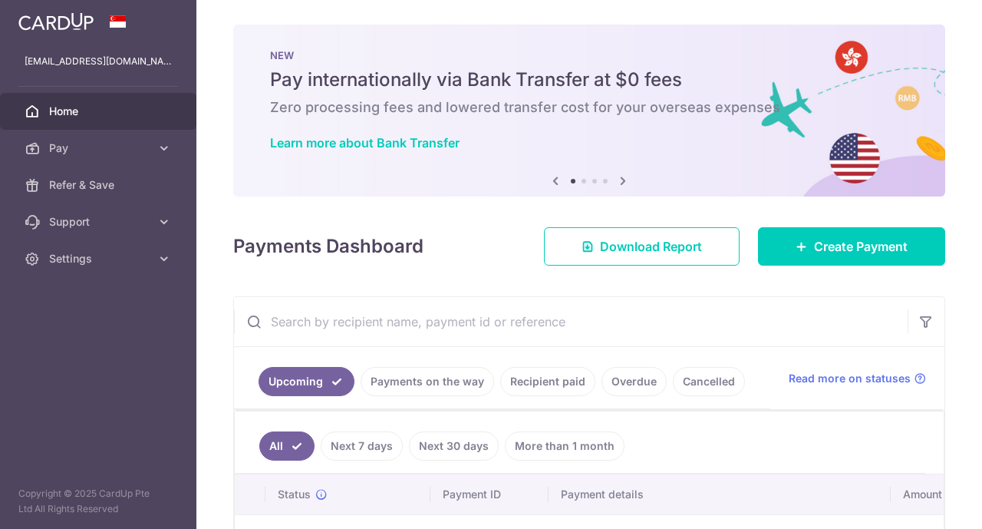 The height and width of the screenshot is (529, 982). I want to click on span: Create Payment, so click(861, 246).